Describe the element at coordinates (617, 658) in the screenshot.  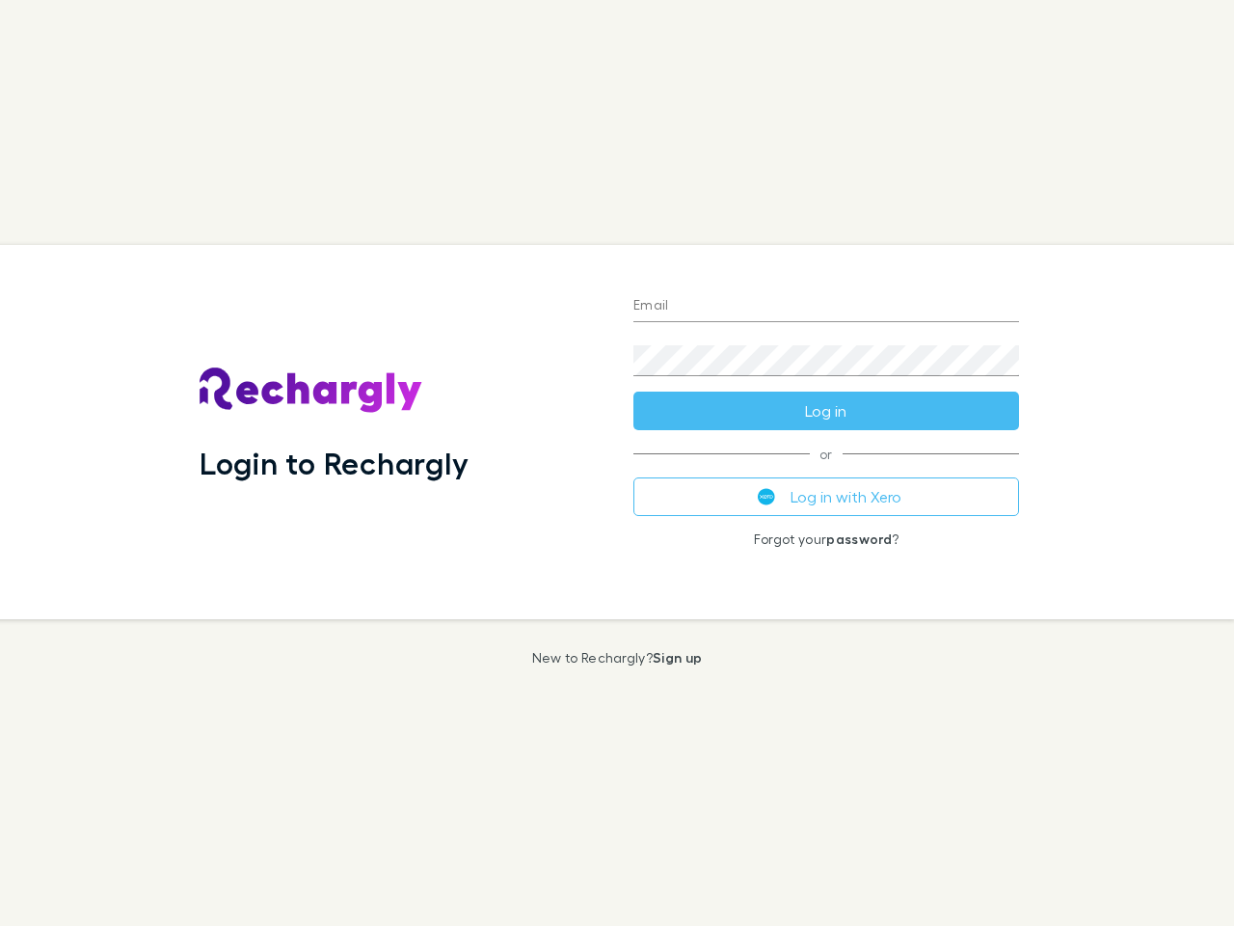
I see `p: New to Rechargly?` at that location.